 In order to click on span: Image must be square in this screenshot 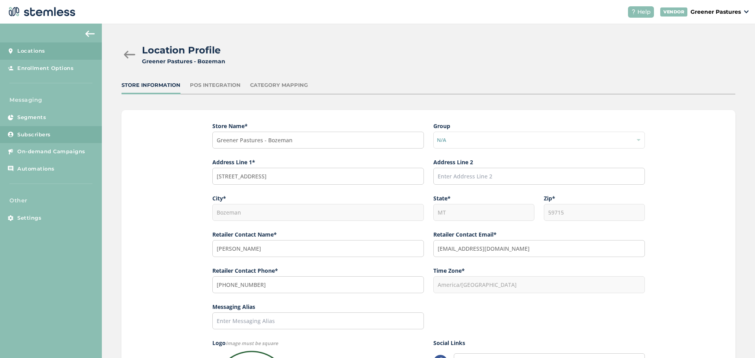, I will do `click(252, 343)`.